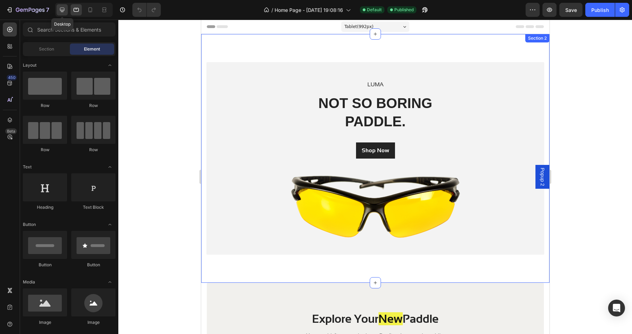 The image size is (632, 334). Describe the element at coordinates (45, 207) in the screenshot. I see `div: Heading` at that location.